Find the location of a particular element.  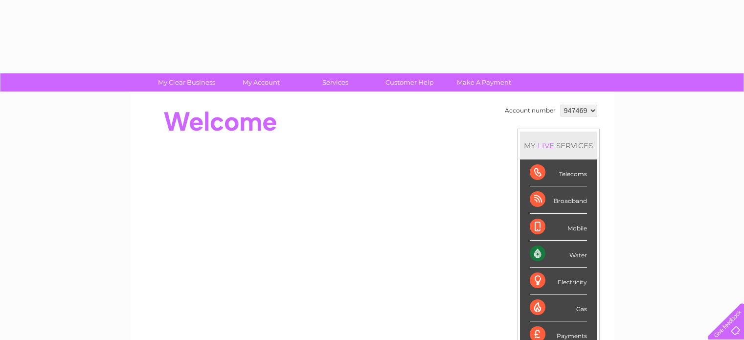

div: MY SERVICES is located at coordinates (558, 145).